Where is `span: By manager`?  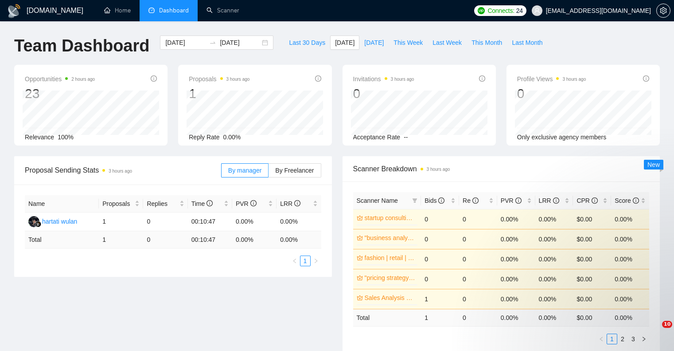 span: By manager is located at coordinates (245, 170).